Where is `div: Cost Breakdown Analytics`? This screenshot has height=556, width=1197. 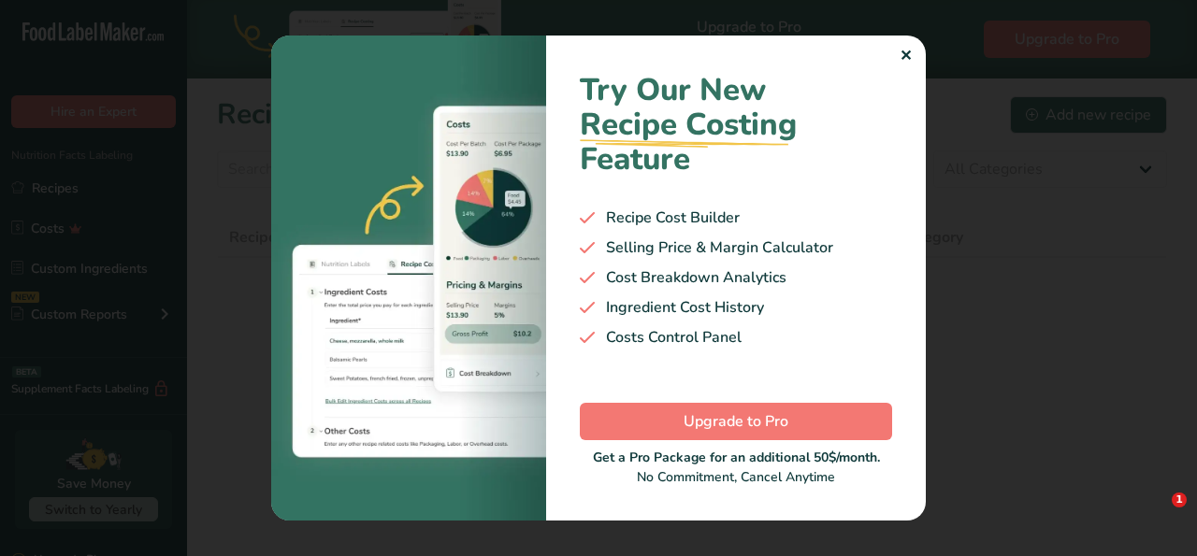
div: Cost Breakdown Analytics is located at coordinates (736, 278).